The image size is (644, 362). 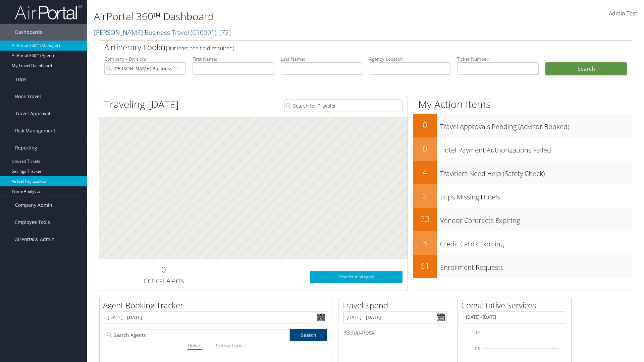 What do you see at coordinates (397, 306) in the screenshot?
I see `h2: Travel Spend` at bounding box center [397, 306].